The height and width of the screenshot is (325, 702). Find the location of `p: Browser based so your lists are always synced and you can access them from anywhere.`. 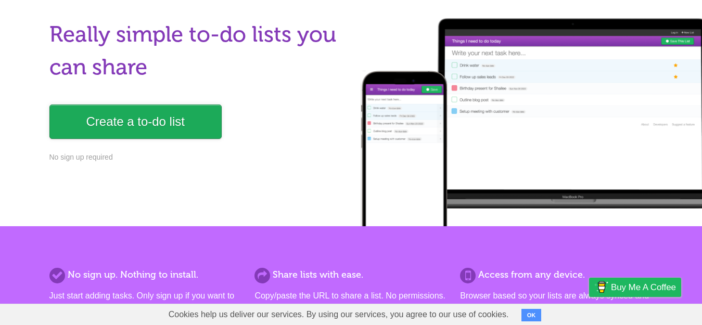

p: Browser based so your lists are always synced and you can access them from anywhere. is located at coordinates (556, 302).